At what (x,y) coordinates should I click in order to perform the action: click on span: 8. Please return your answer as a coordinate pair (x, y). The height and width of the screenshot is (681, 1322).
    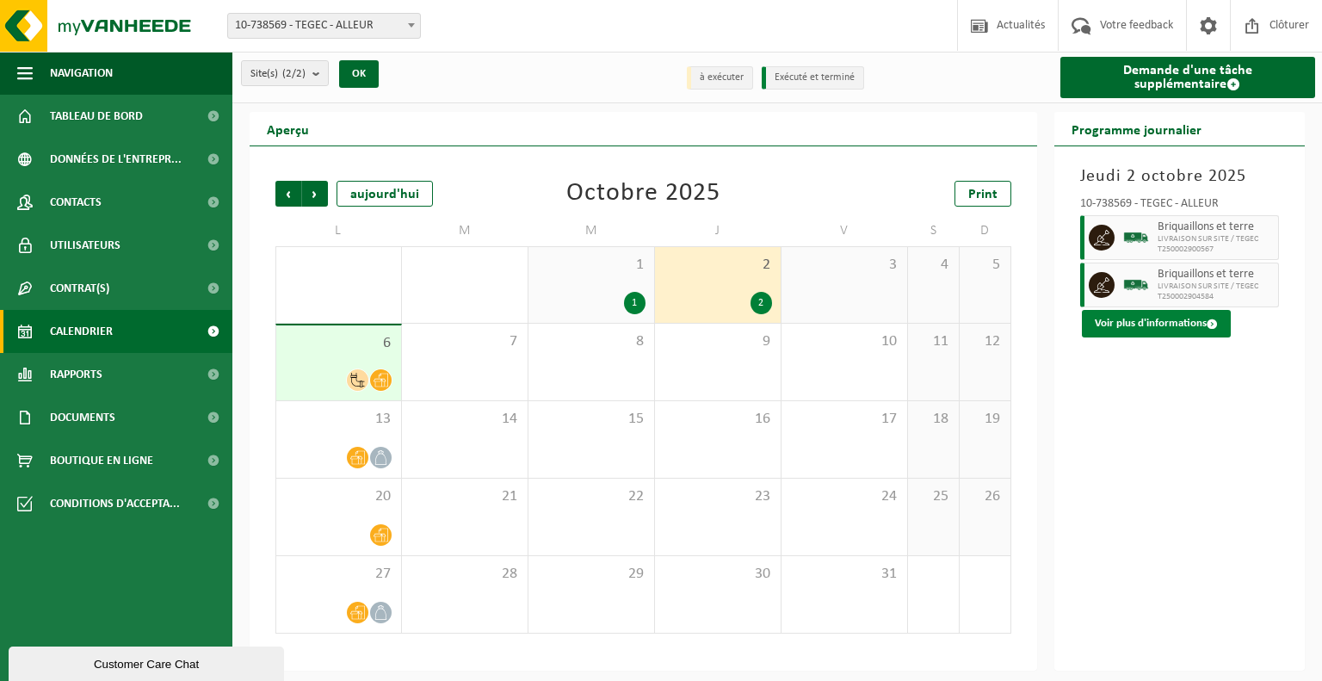
    Looking at the image, I should click on (591, 342).